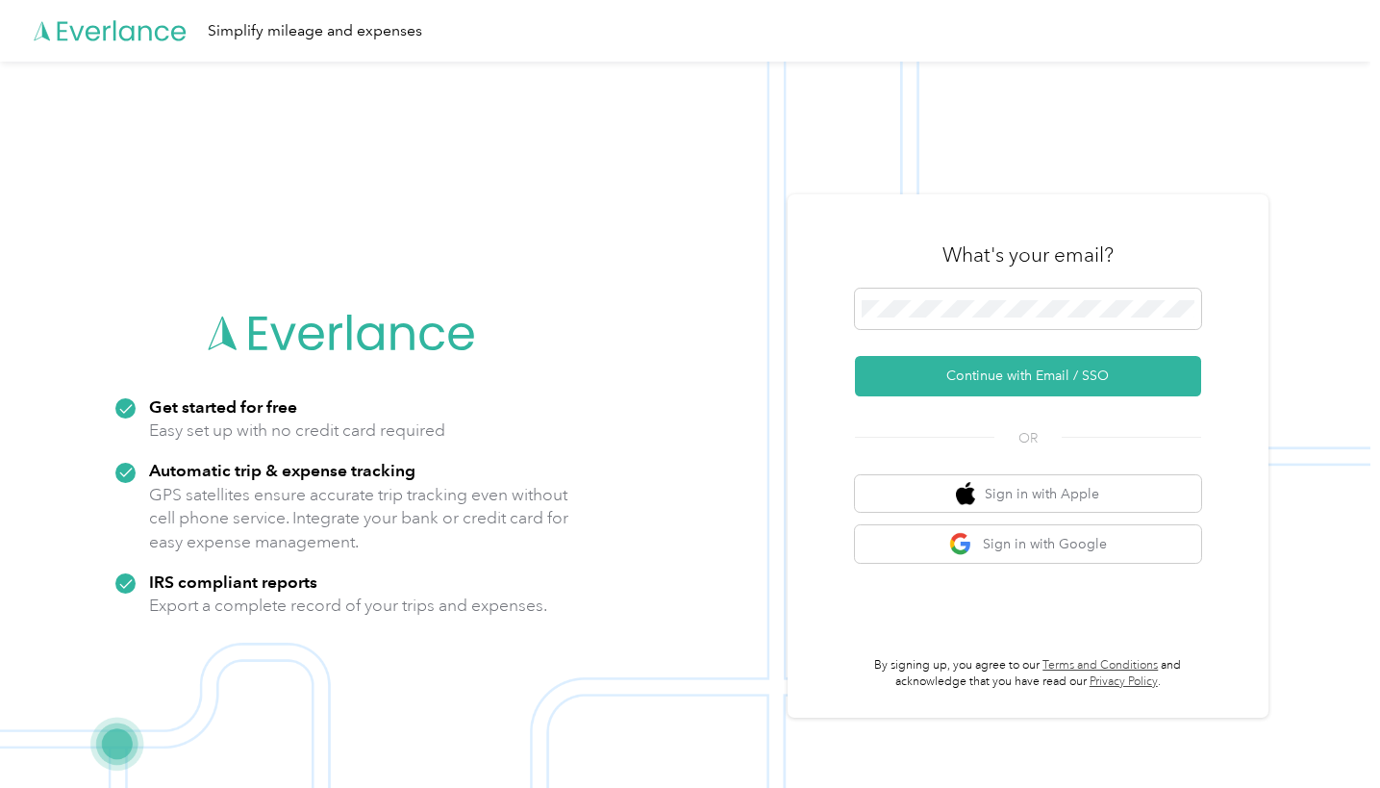 This screenshot has height=788, width=1380. What do you see at coordinates (297, 430) in the screenshot?
I see `p: Easy set up with no credit card required` at bounding box center [297, 430].